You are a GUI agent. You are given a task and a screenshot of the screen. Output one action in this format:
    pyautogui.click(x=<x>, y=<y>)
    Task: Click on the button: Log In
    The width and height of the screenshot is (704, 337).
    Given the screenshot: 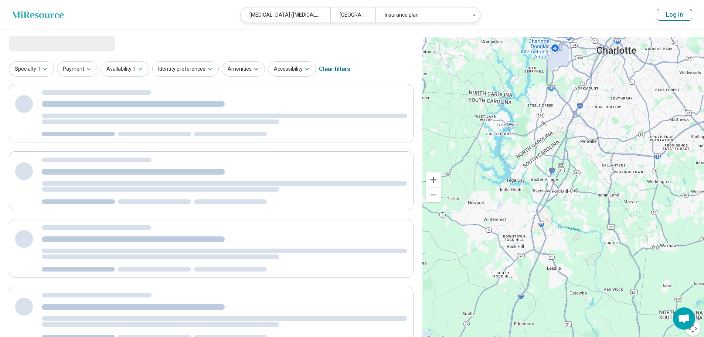 What is the action you would take?
    pyautogui.click(x=675, y=15)
    